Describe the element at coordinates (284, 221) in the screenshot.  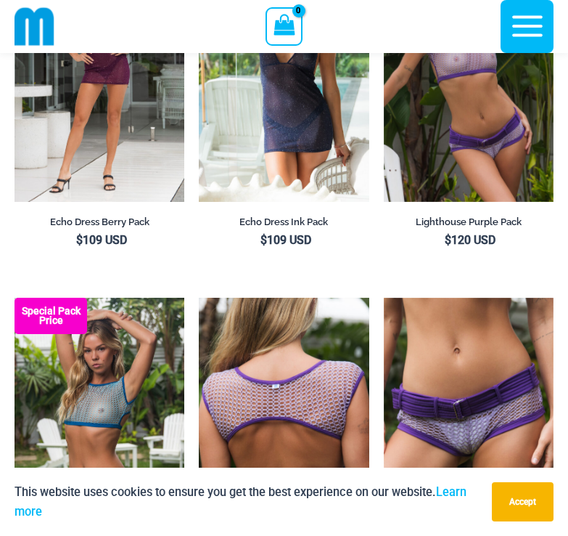
I see `h2: Echo Dress Ink Pack` at that location.